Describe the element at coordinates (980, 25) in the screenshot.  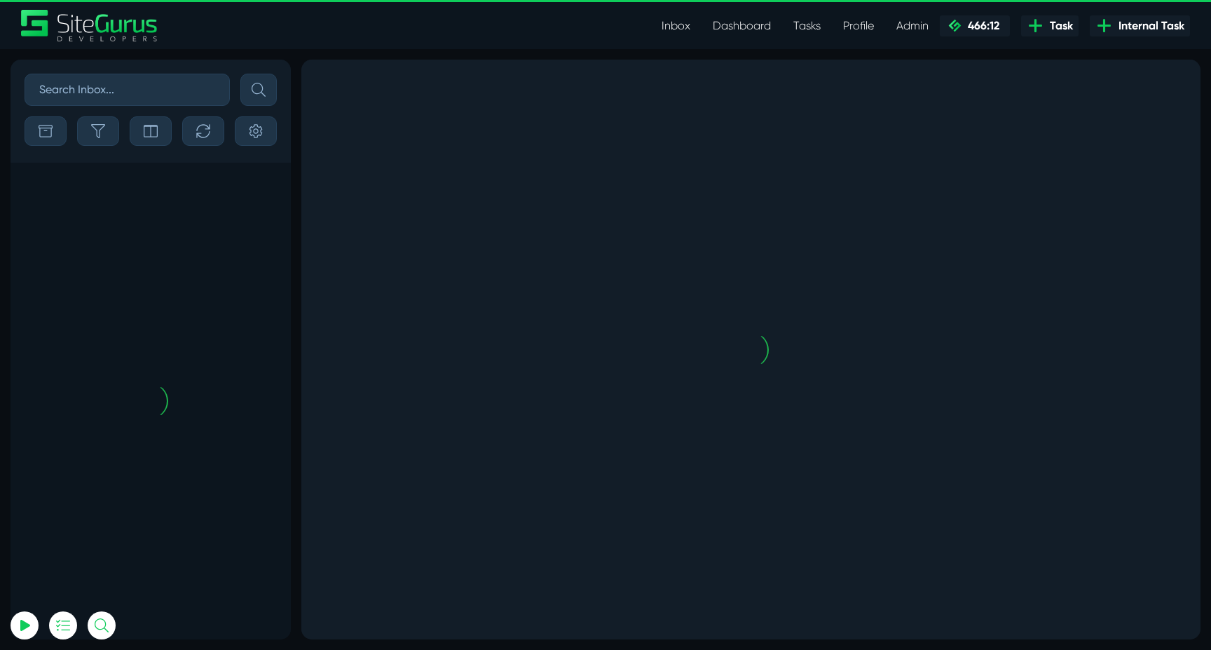
I see `span: 466:12` at that location.